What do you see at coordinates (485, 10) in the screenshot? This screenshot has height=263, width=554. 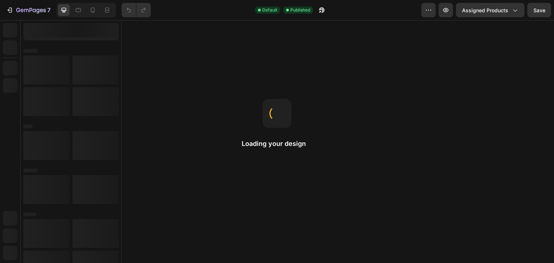 I see `span: Assigned Products` at bounding box center [485, 10].